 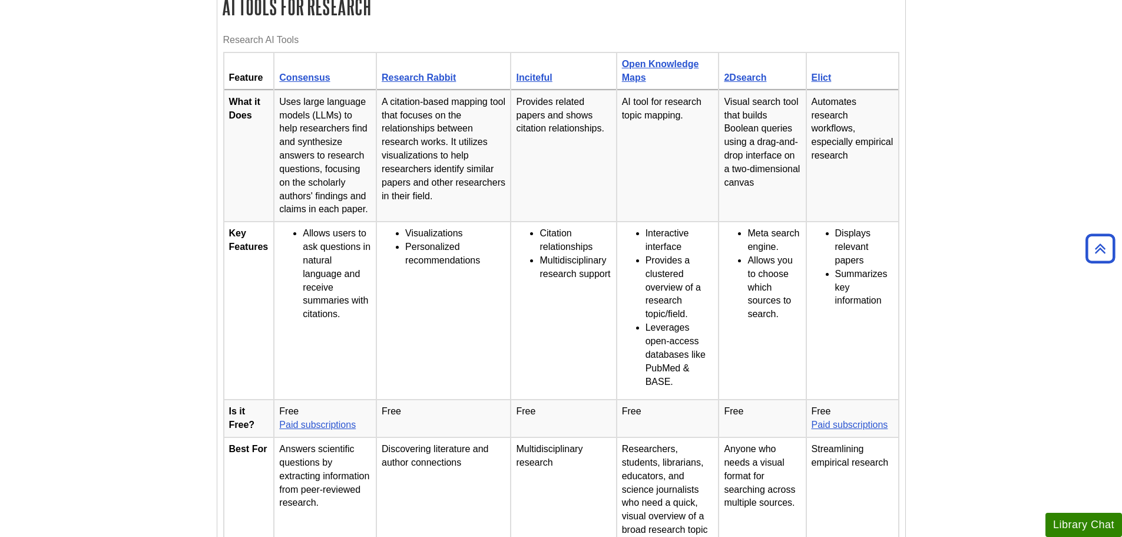 I want to click on li: Summarizes key information, so click(x=864, y=287).